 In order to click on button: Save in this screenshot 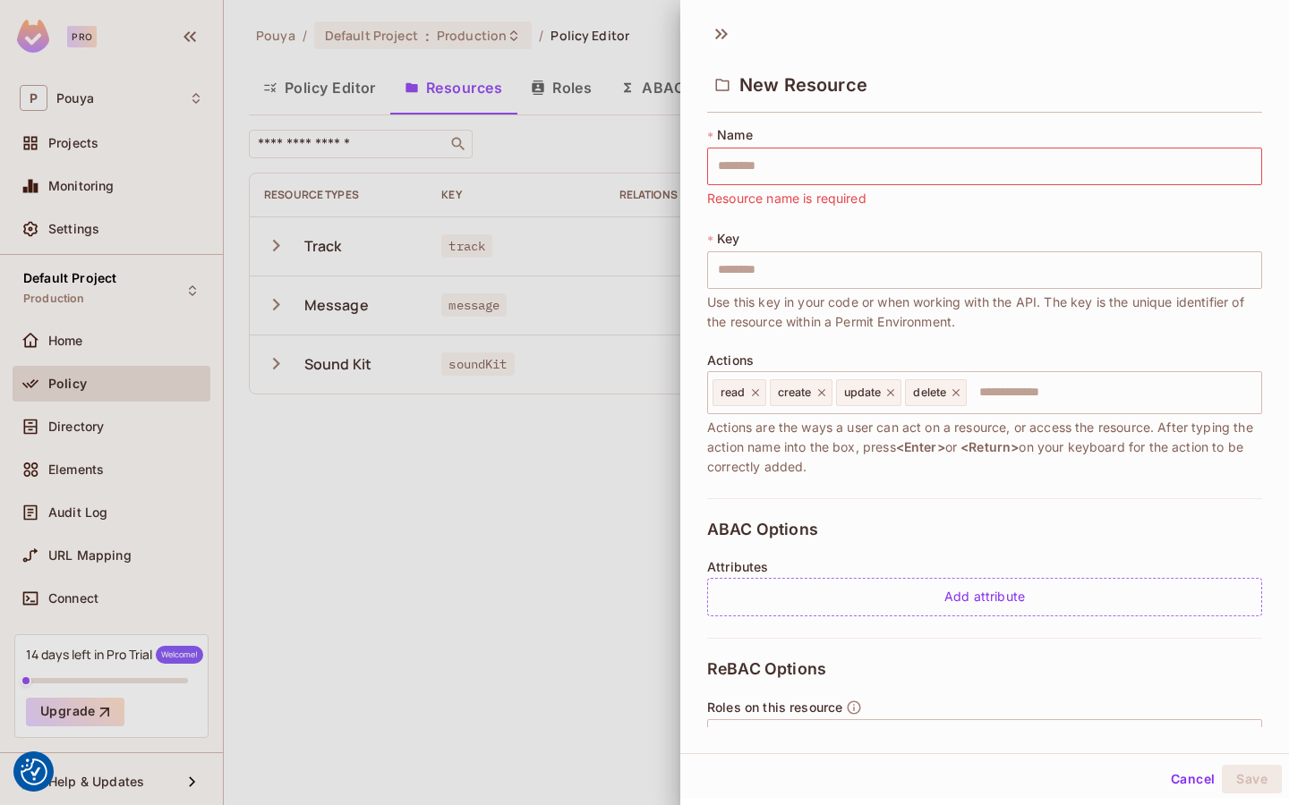, I will do `click(1251, 779)`.